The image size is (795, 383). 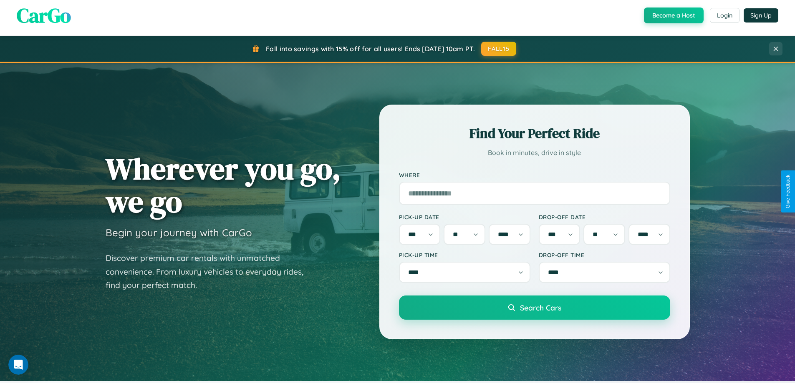 What do you see at coordinates (788, 191) in the screenshot?
I see `div: Give Feedback` at bounding box center [788, 191].